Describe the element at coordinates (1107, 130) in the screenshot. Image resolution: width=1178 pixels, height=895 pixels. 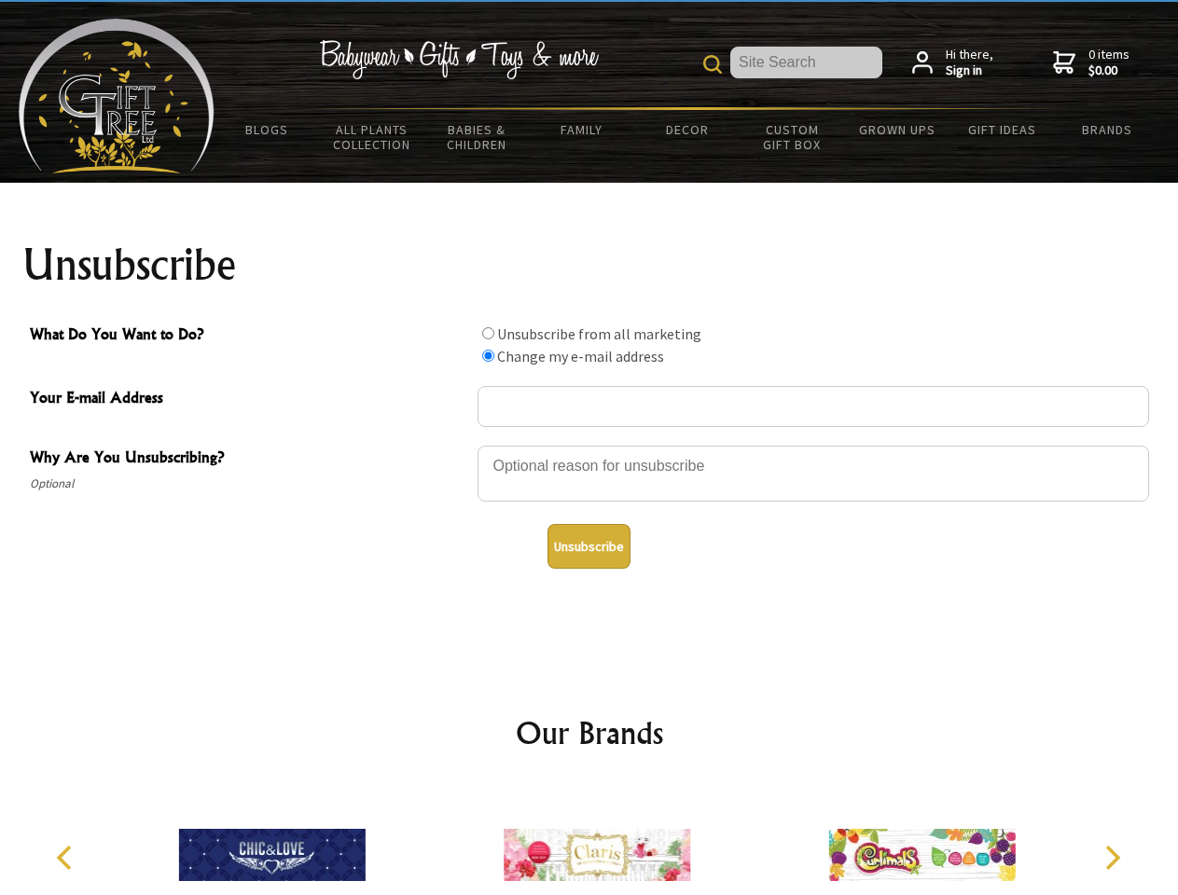
I see `a: Brands` at that location.